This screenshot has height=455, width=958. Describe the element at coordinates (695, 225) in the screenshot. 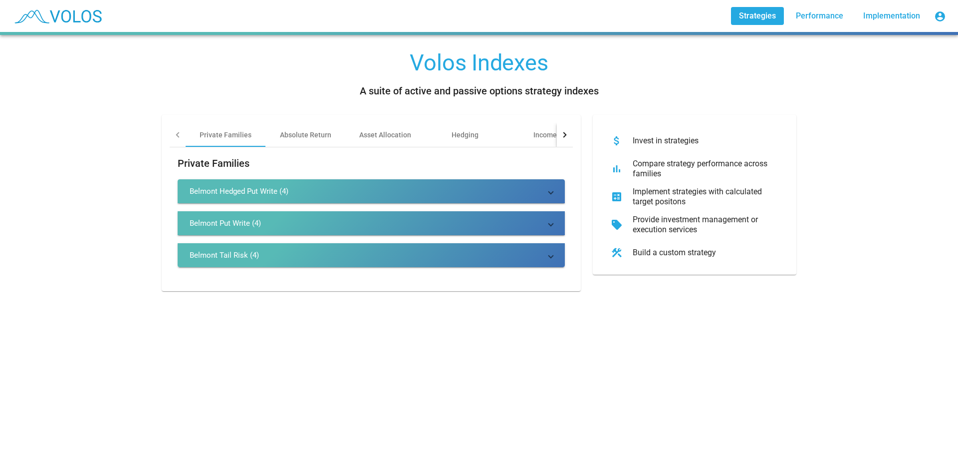

I see `button: Provide investment management or execution services` at that location.